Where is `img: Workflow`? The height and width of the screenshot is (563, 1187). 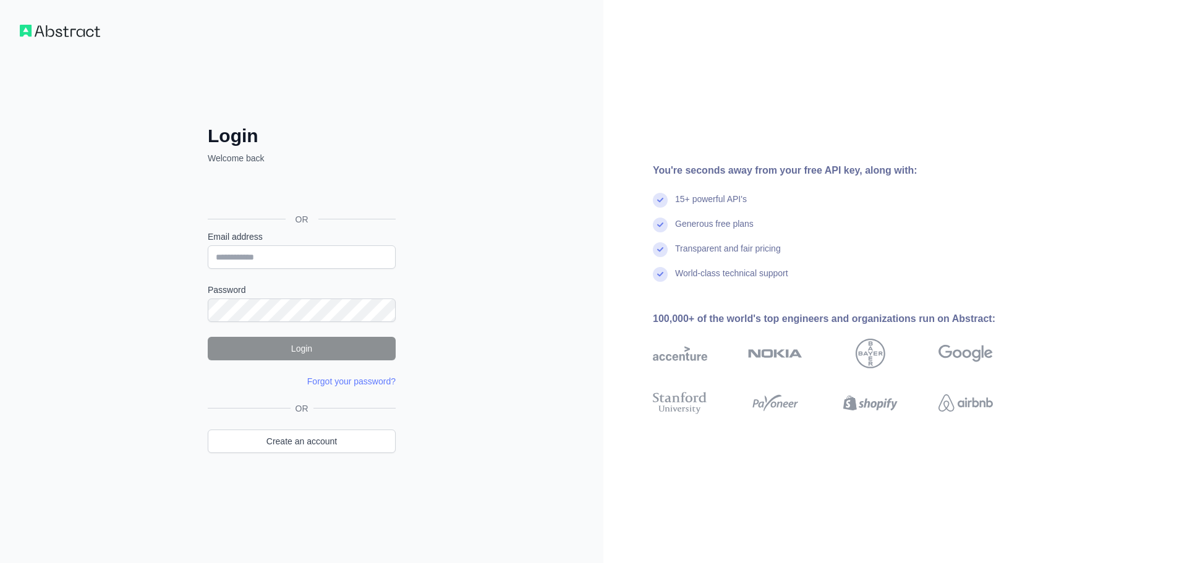 img: Workflow is located at coordinates (60, 31).